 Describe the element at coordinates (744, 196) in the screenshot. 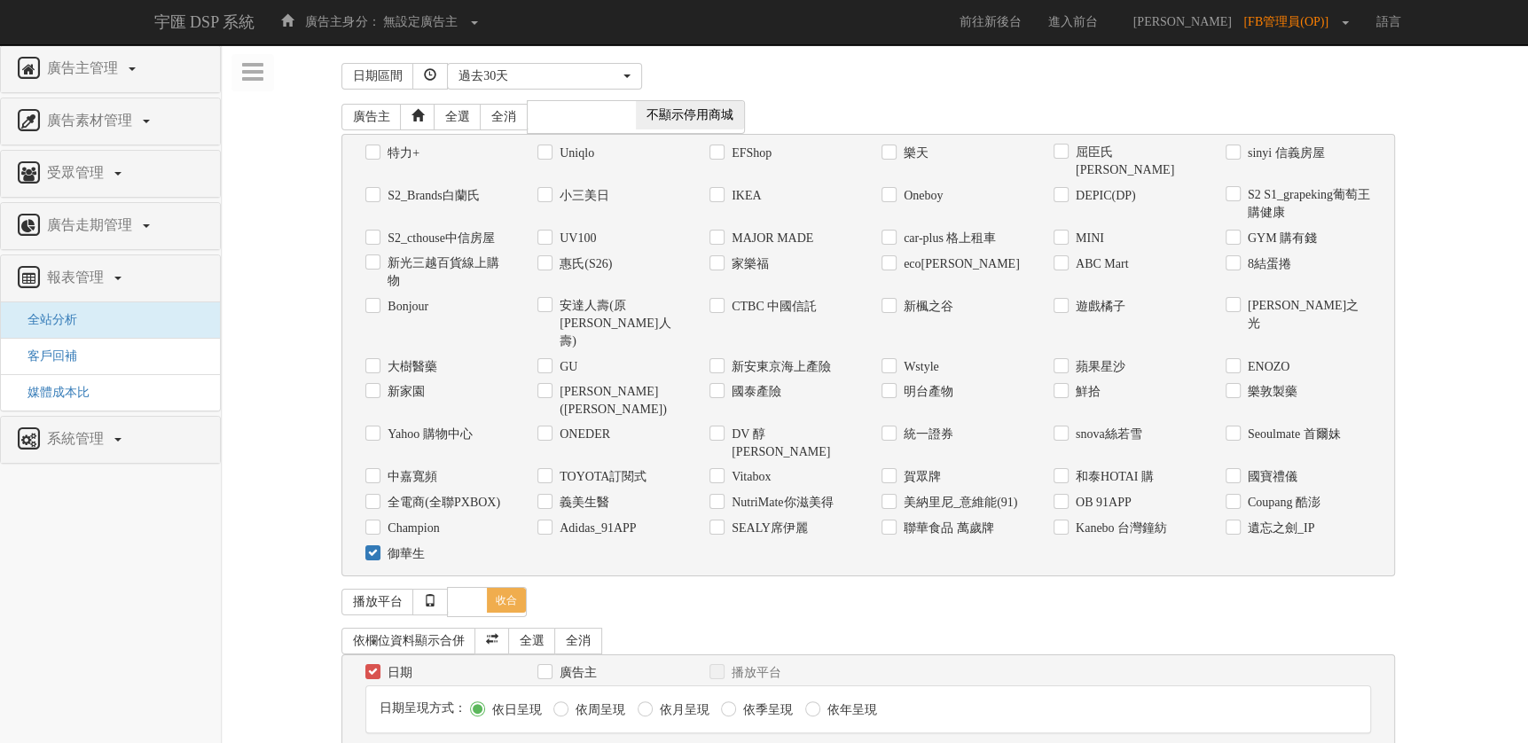

I see `label: IKEA` at that location.